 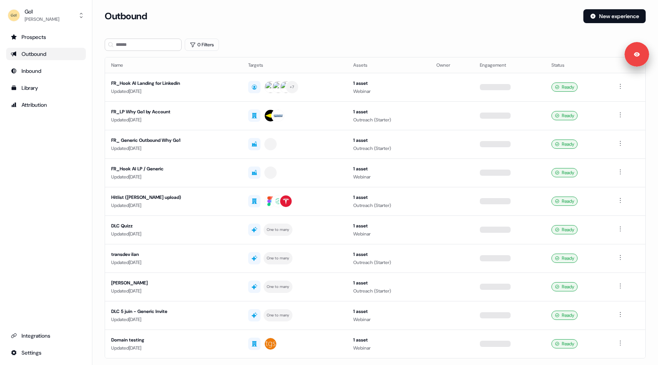 What do you see at coordinates (452, 65) in the screenshot?
I see `th: Owner` at bounding box center [452, 65].